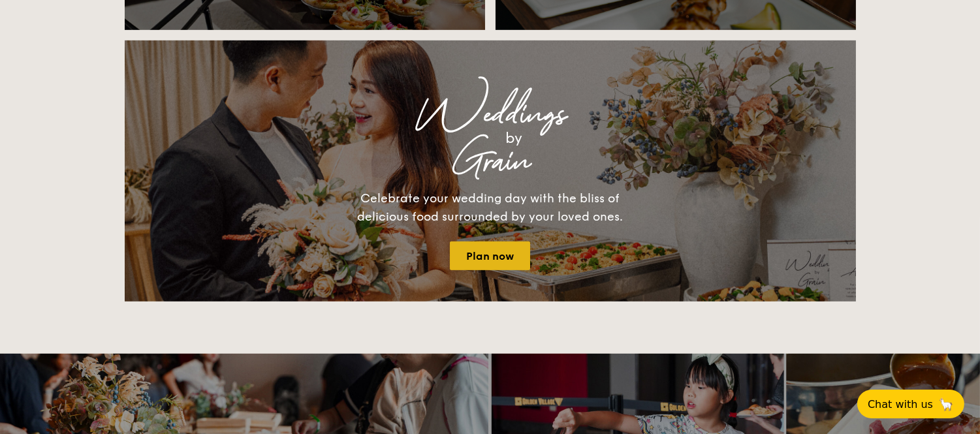  I want to click on div: Celebrate your wedding day with the bliss of delicious food surrounded by your loved ones., so click(490, 208).